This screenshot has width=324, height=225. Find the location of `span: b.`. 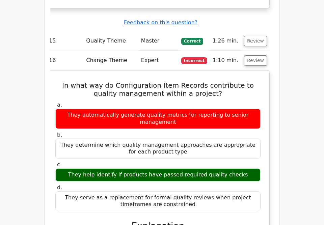

span: b. is located at coordinates (59, 134).